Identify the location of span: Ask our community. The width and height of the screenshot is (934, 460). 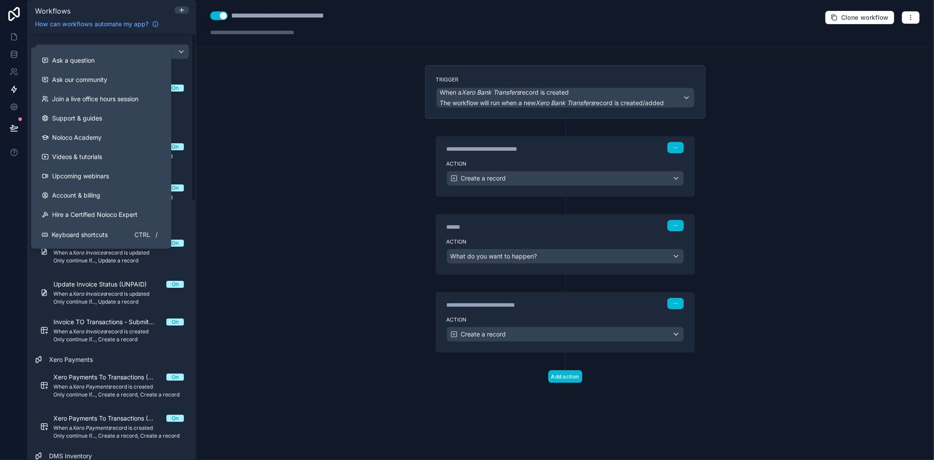
(80, 80).